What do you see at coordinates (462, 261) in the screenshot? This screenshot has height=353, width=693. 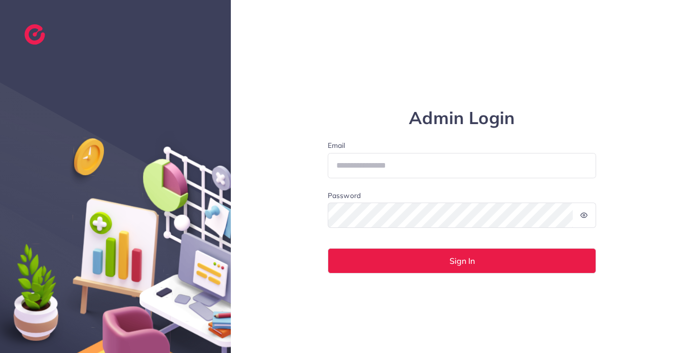 I see `button: Sign In` at bounding box center [462, 261].